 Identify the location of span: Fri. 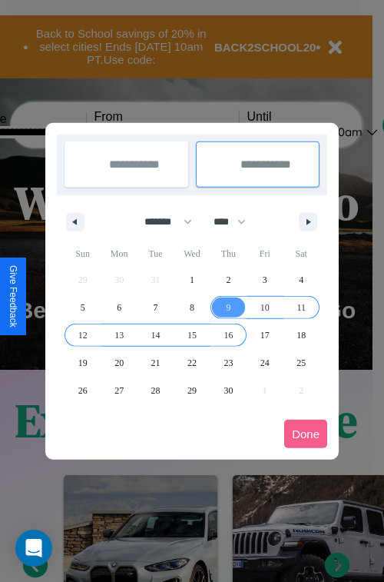
(264, 254).